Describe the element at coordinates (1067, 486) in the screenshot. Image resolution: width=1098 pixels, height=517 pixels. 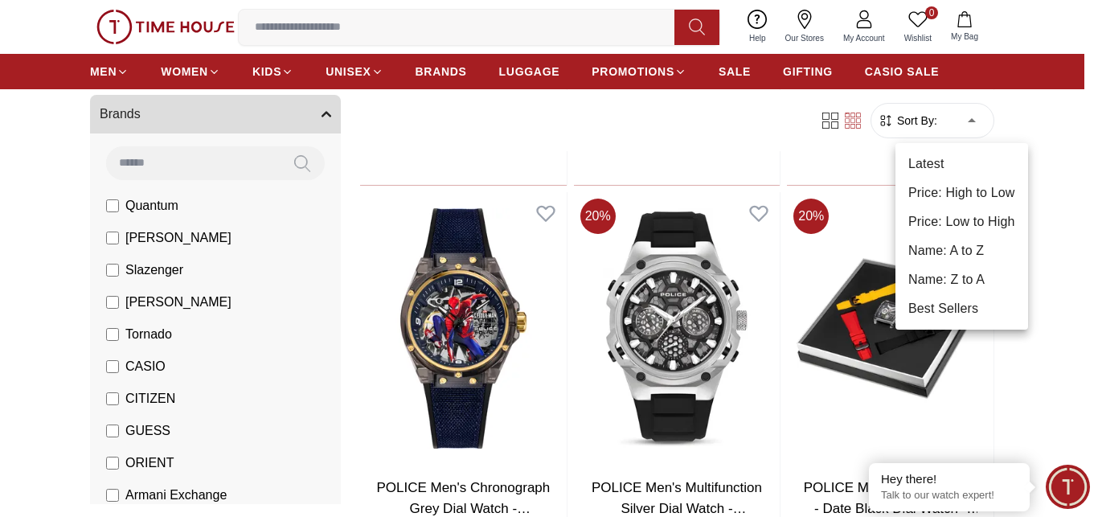
I see `div: Chat Widget` at that location.